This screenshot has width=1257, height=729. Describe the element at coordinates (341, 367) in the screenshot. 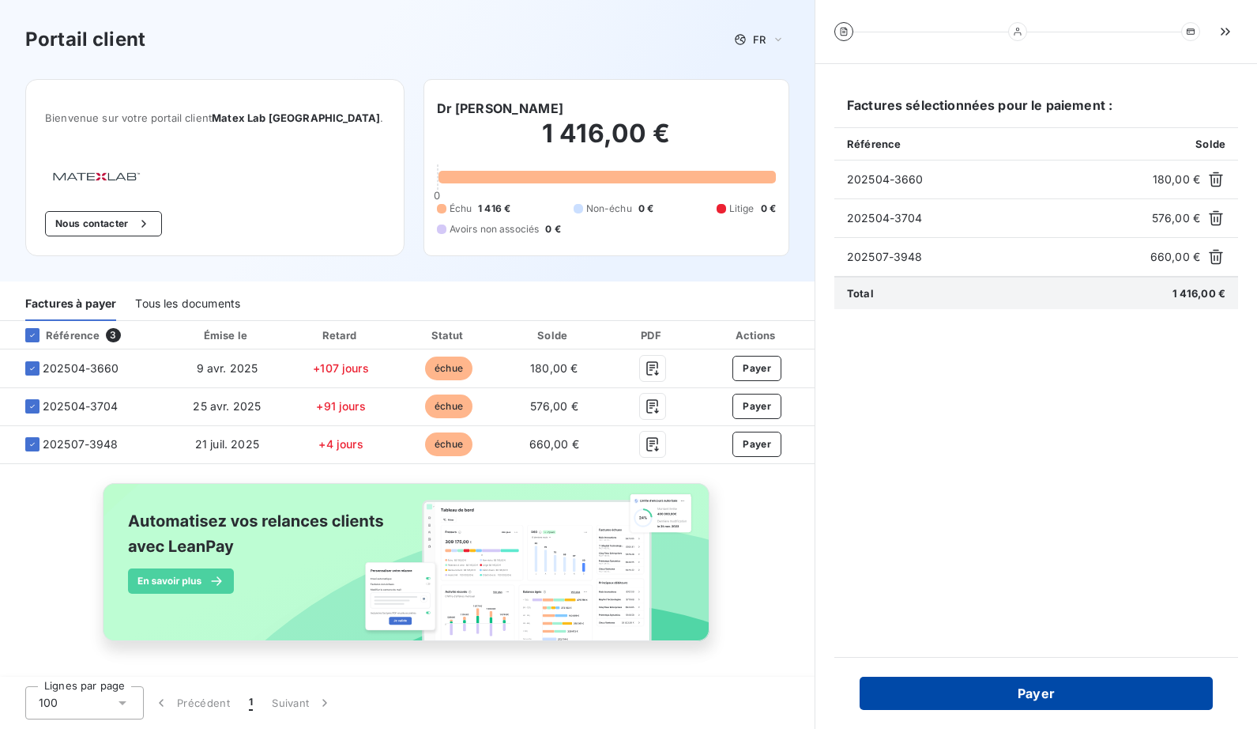

I see `span: +107 jours` at that location.